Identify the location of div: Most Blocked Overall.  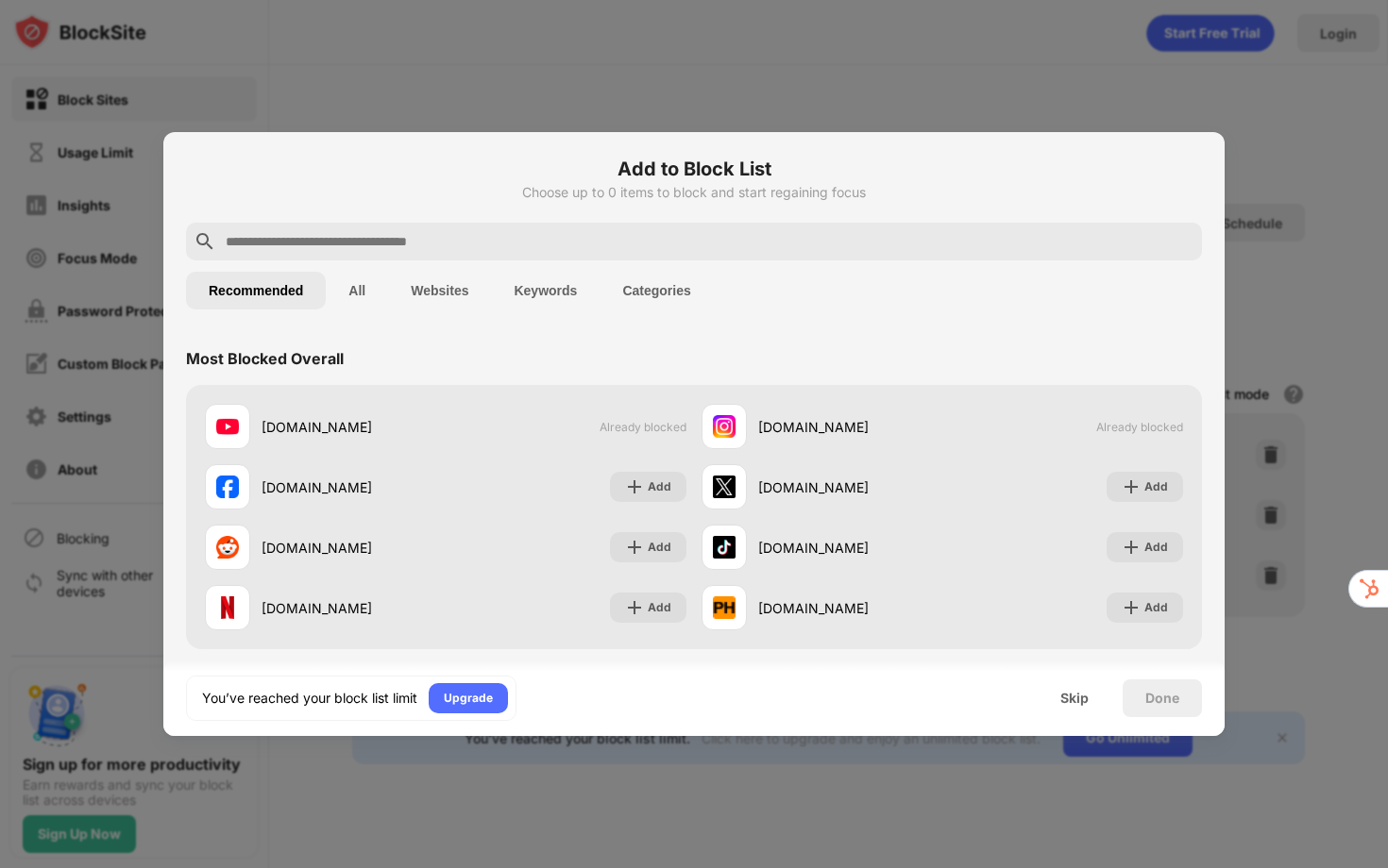
(265, 359).